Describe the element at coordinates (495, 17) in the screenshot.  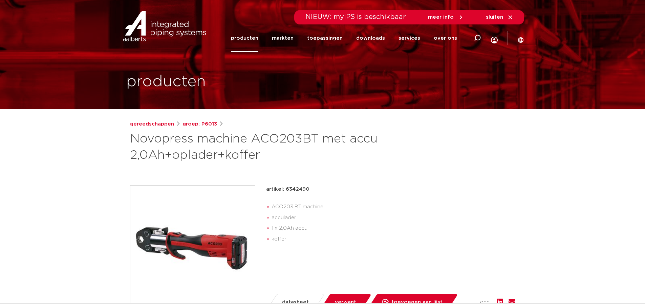
I see `span: sluiten` at that location.